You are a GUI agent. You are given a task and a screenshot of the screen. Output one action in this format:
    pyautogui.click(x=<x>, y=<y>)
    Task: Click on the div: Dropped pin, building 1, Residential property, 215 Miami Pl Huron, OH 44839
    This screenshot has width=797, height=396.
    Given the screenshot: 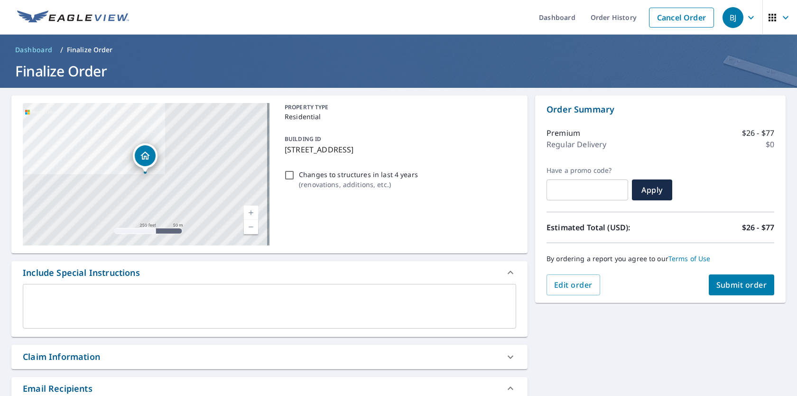 What is the action you would take?
    pyautogui.click(x=145, y=158)
    